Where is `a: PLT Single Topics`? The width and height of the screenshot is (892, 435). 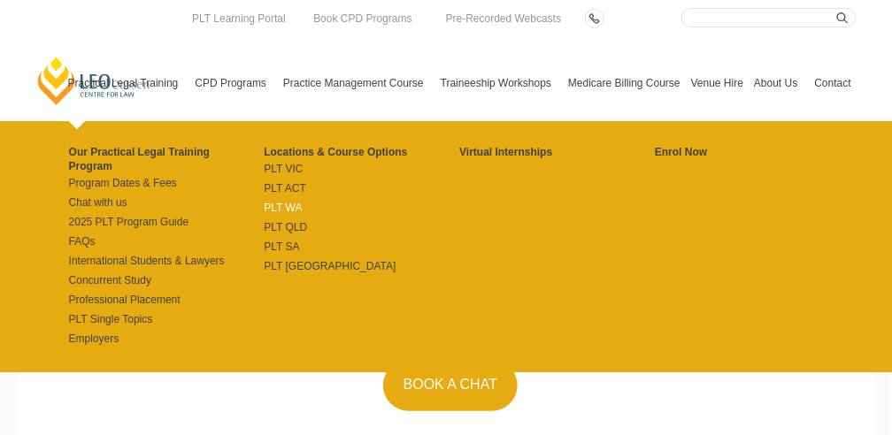 a: PLT Single Topics is located at coordinates (166, 320).